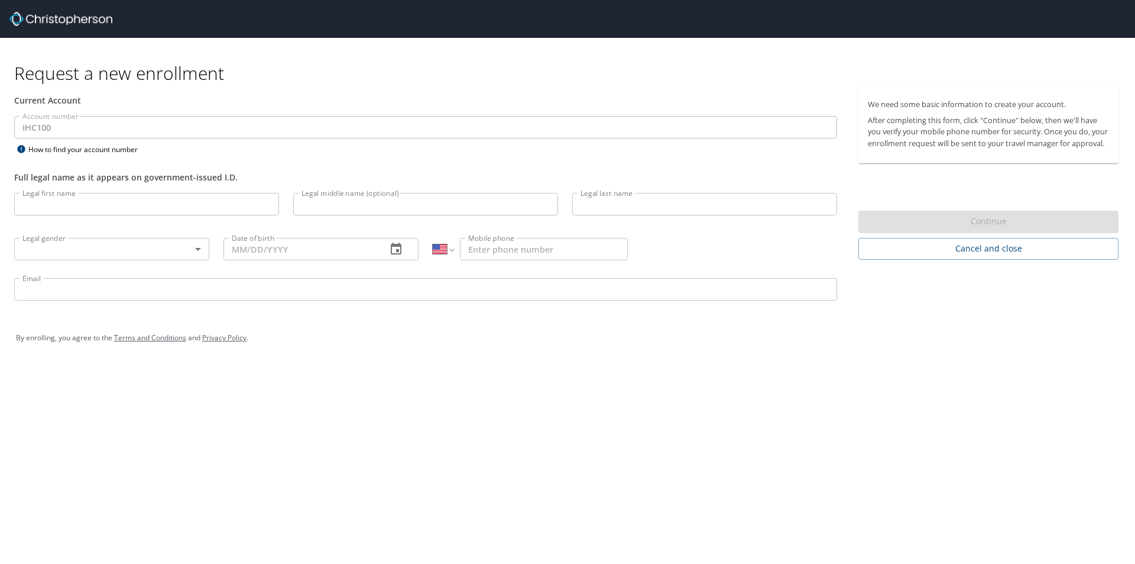  What do you see at coordinates (568, 338) in the screenshot?
I see `div: By enrolling, you agree to the and .` at bounding box center [568, 338].